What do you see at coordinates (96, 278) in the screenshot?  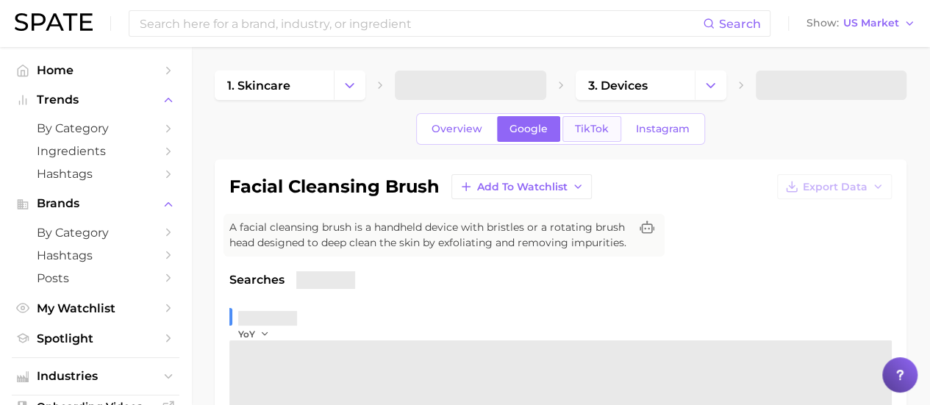 I see `a: Posts` at bounding box center [96, 278].